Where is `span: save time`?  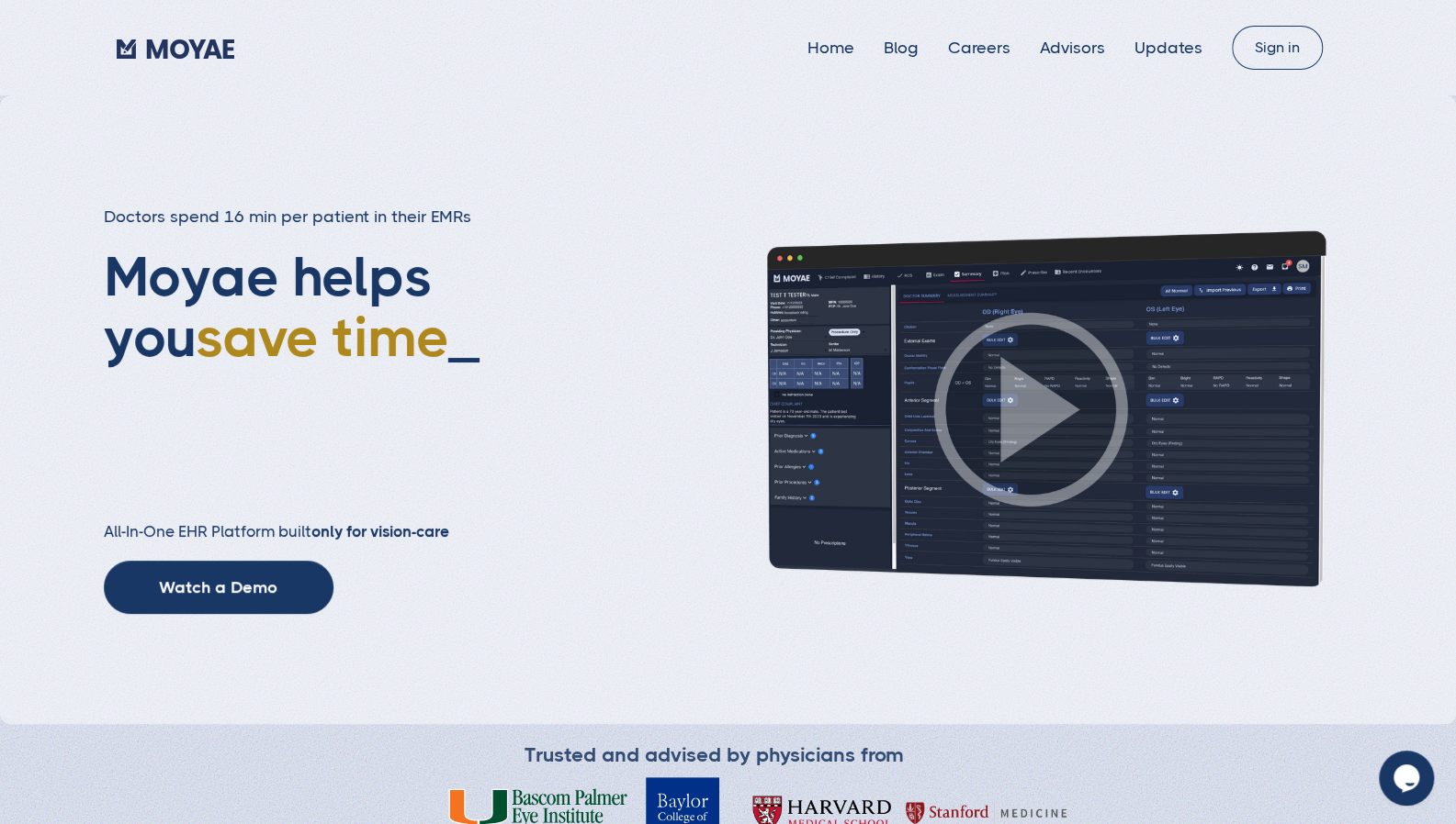
span: save time is located at coordinates (322, 337).